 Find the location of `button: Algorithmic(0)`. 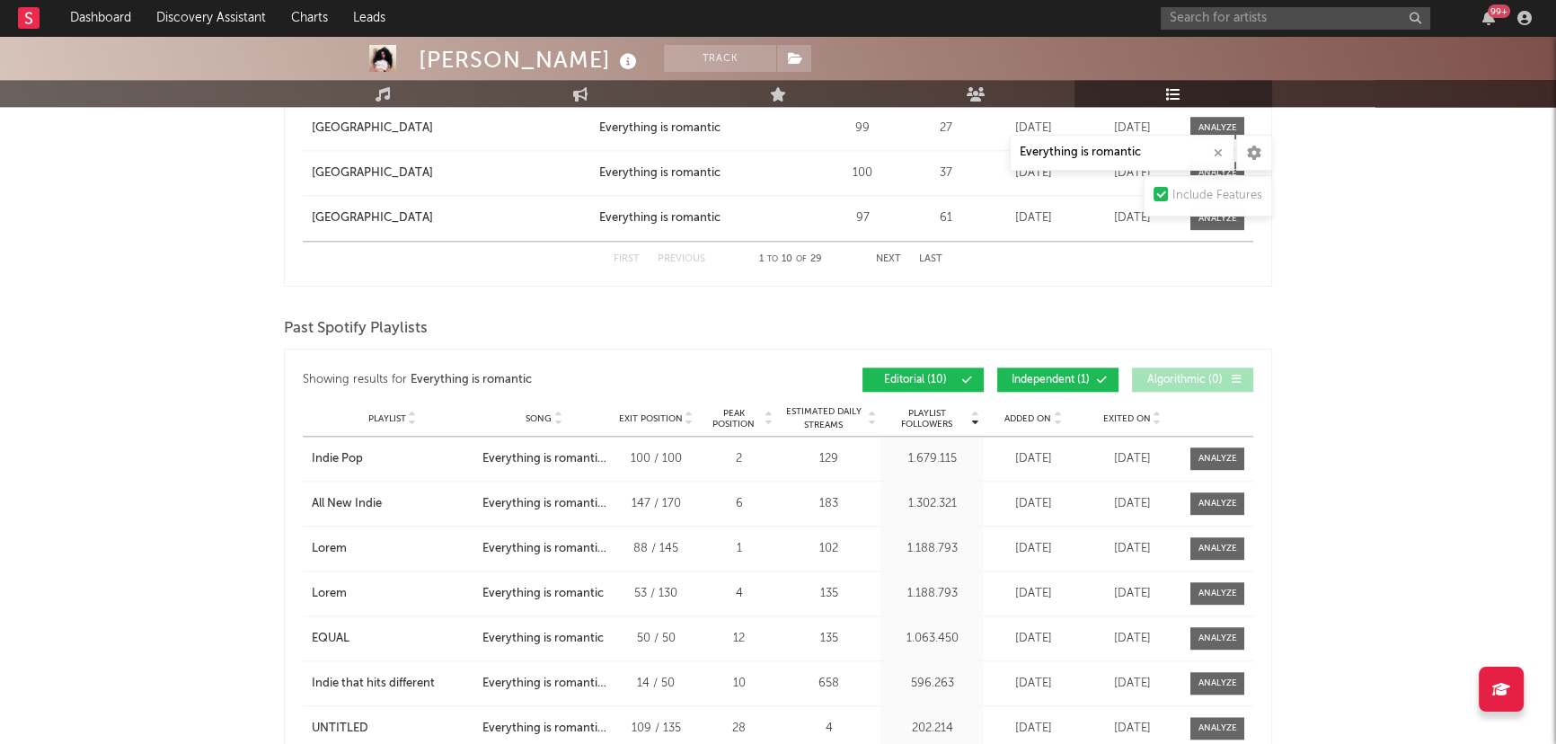

button: Algorithmic(0) is located at coordinates (1192, 379).